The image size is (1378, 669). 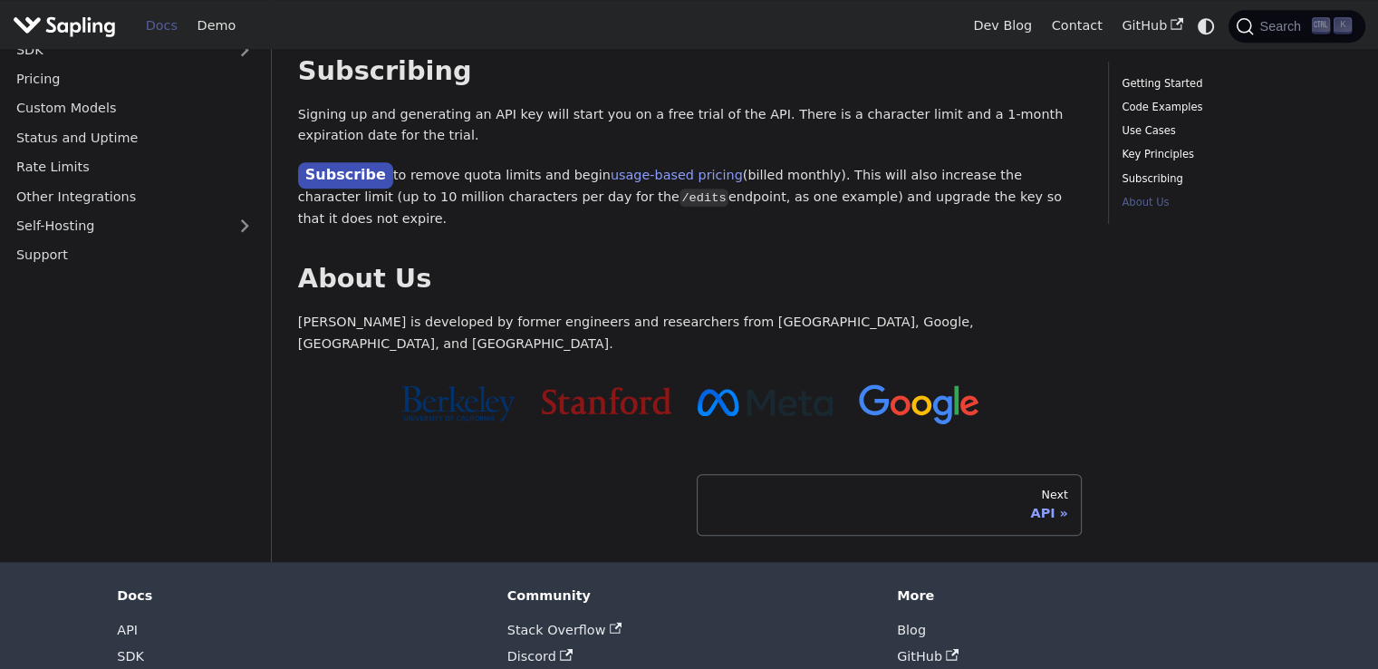 I want to click on a: Other Integrations, so click(x=134, y=196).